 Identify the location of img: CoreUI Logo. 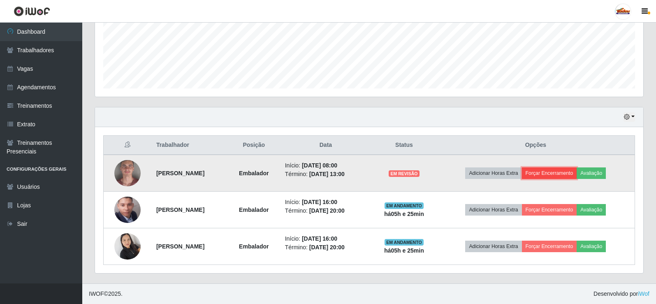
(32, 11).